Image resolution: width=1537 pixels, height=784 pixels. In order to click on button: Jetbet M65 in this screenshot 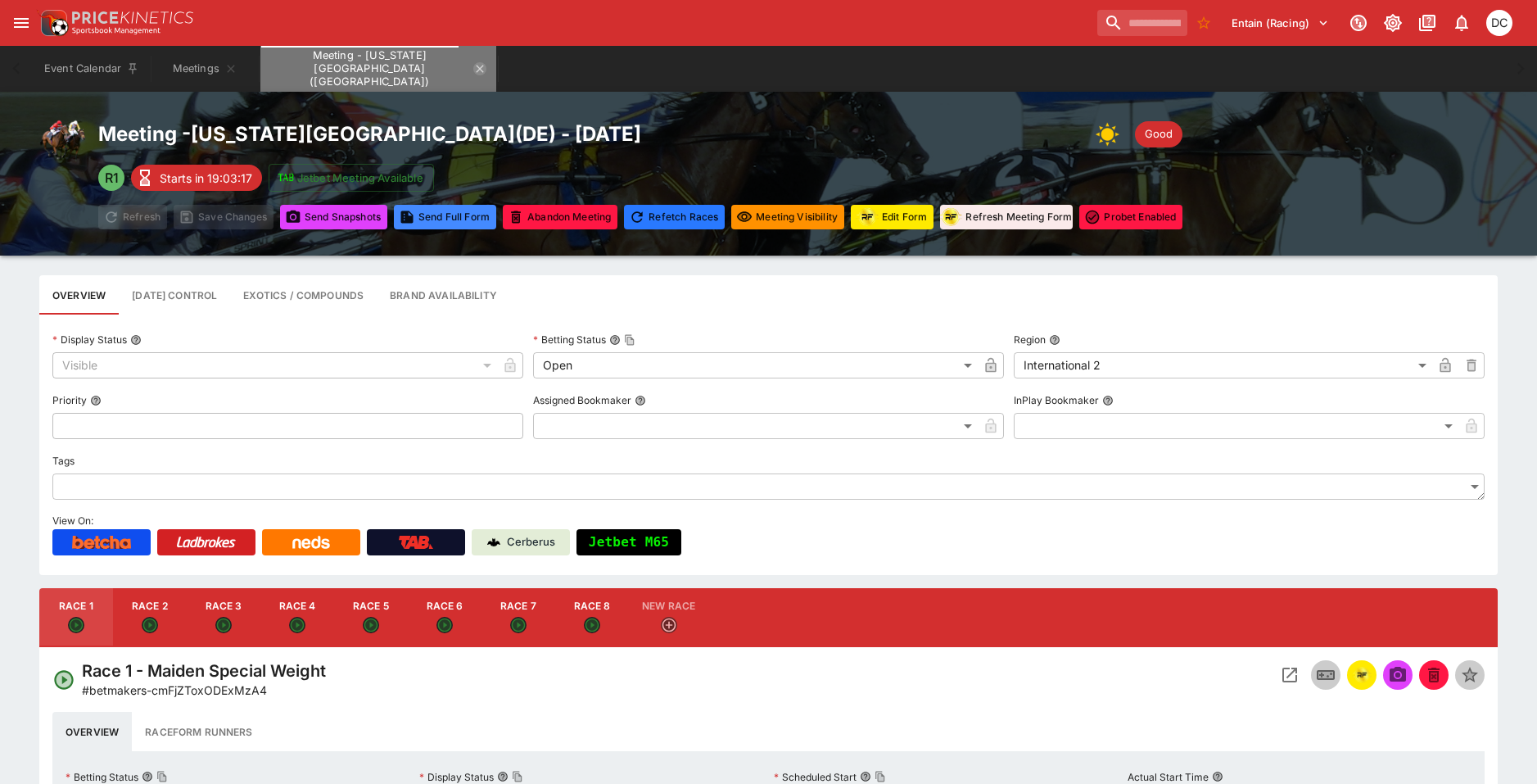, I will do `click(629, 542)`.